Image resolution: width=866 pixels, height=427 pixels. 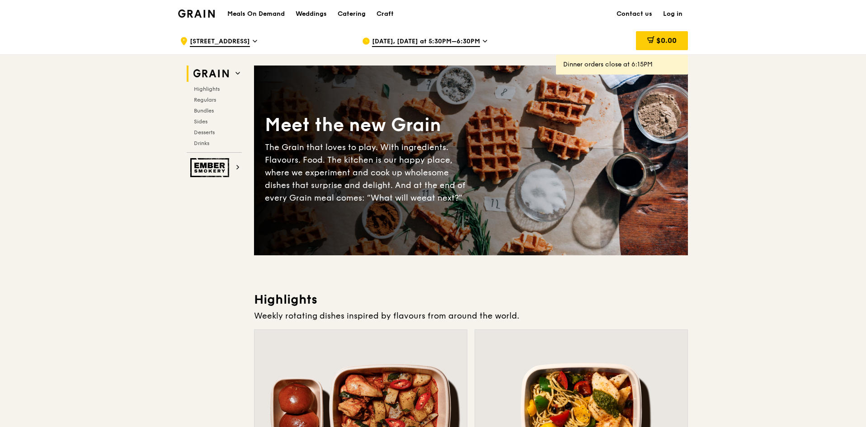 What do you see at coordinates (211, 74) in the screenshot?
I see `img: Grain web logo` at bounding box center [211, 74].